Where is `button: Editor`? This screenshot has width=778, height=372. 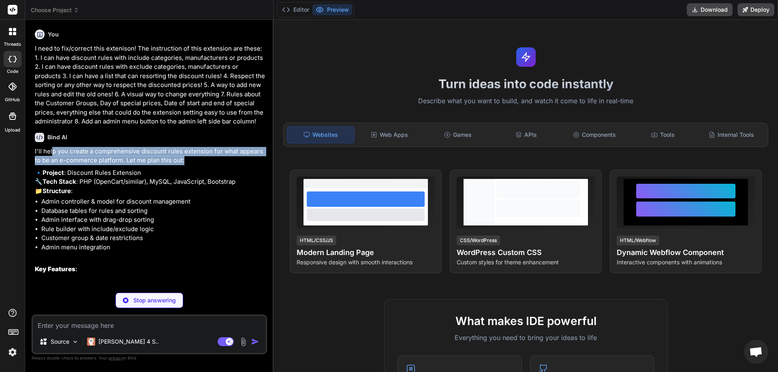
button: Editor is located at coordinates (295, 10).